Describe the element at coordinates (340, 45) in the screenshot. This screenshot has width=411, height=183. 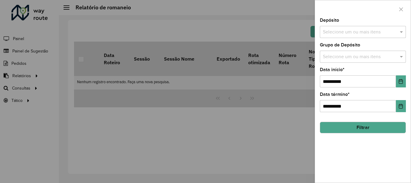
I see `label: Grupo de Depósito` at that location.